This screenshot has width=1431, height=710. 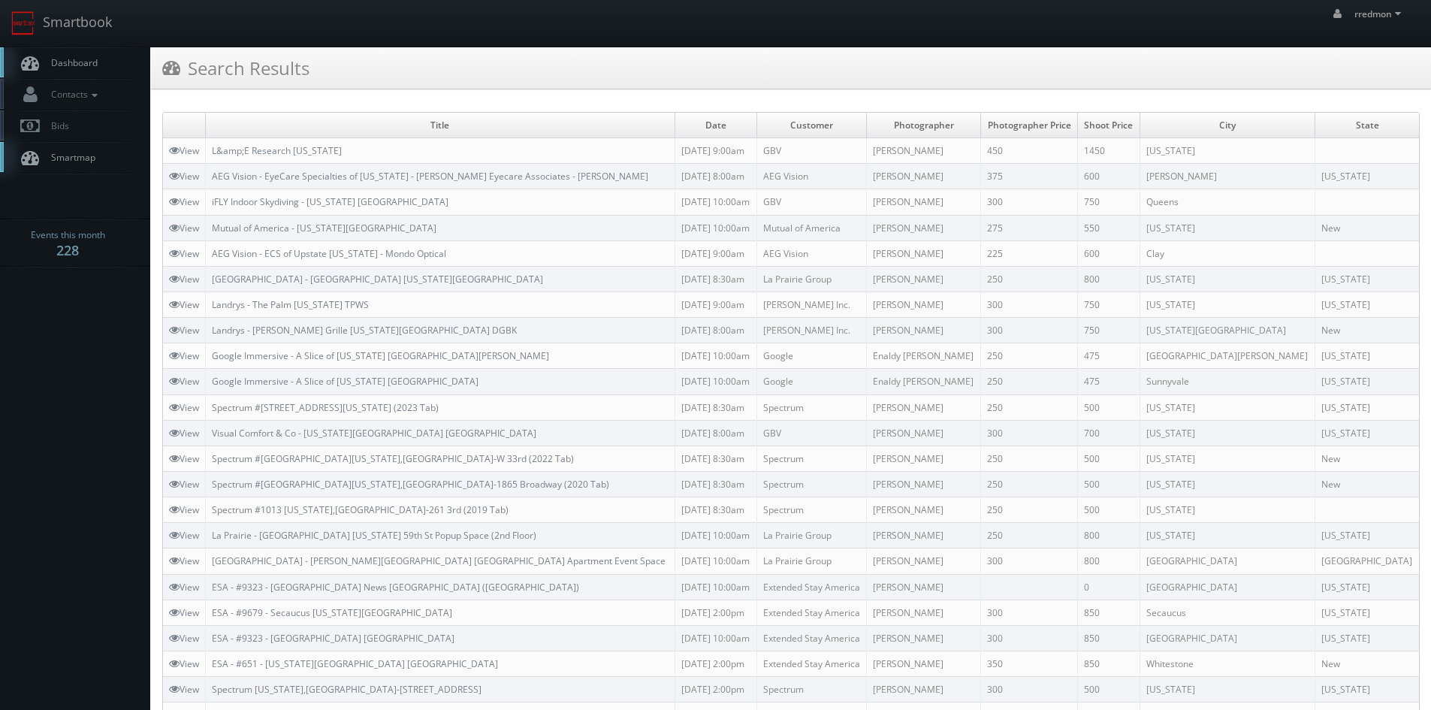 I want to click on span: Smartmap, so click(x=69, y=157).